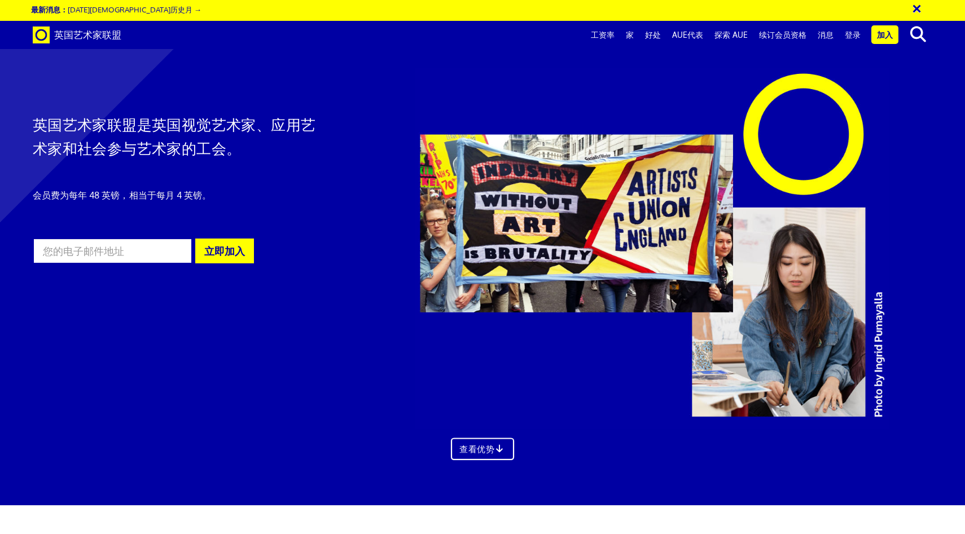 The height and width of the screenshot is (534, 965). What do you see at coordinates (825, 35) in the screenshot?
I see `a: 消息` at bounding box center [825, 35].